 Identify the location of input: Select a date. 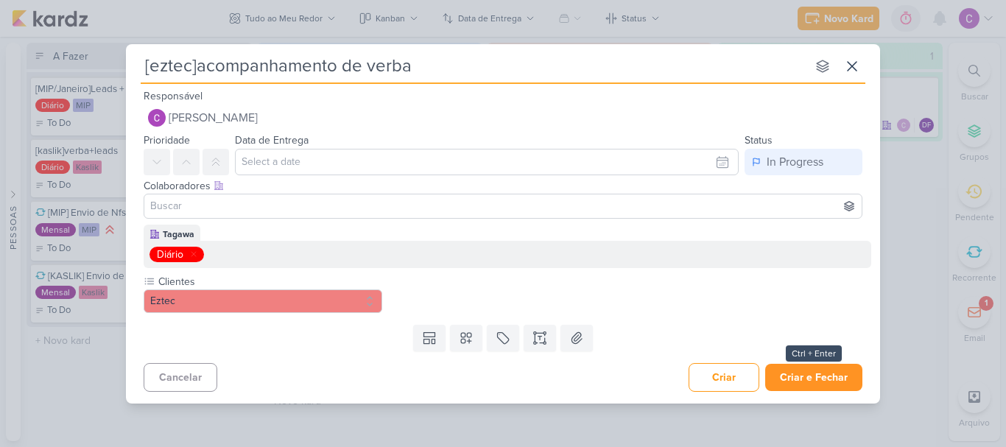
(487, 162).